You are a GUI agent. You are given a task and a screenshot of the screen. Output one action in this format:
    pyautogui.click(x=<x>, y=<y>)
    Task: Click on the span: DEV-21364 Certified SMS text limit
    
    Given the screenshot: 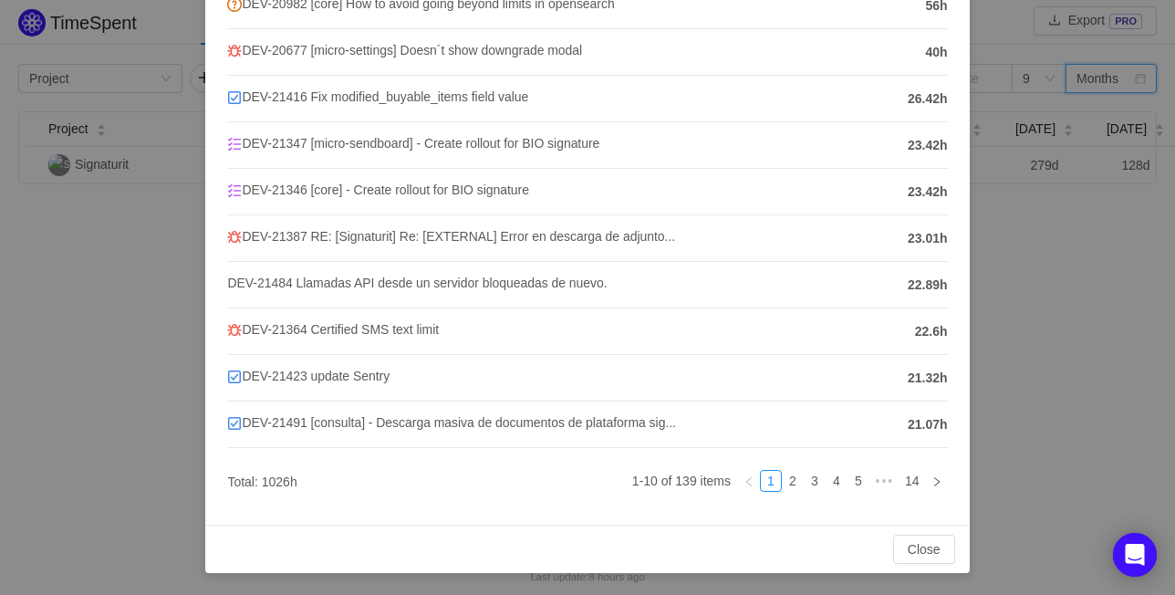 What is the action you would take?
    pyautogui.click(x=333, y=329)
    